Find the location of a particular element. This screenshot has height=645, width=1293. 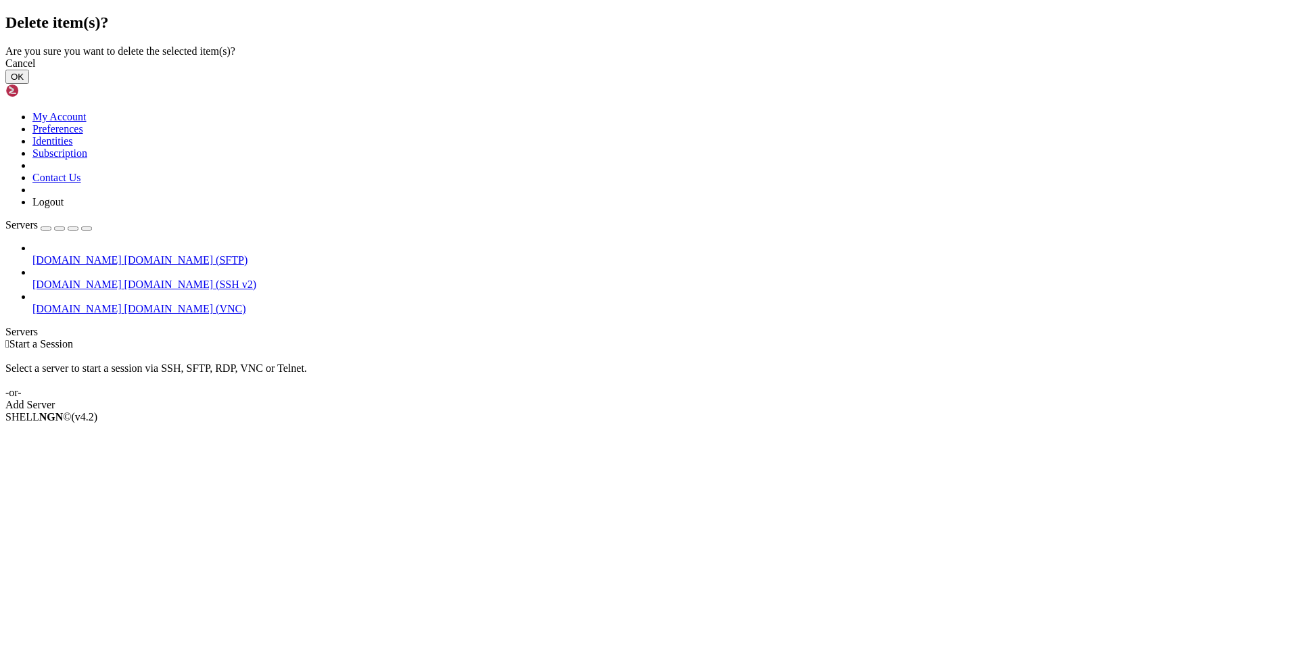

h2: Delete item(s)? is located at coordinates (646, 22).